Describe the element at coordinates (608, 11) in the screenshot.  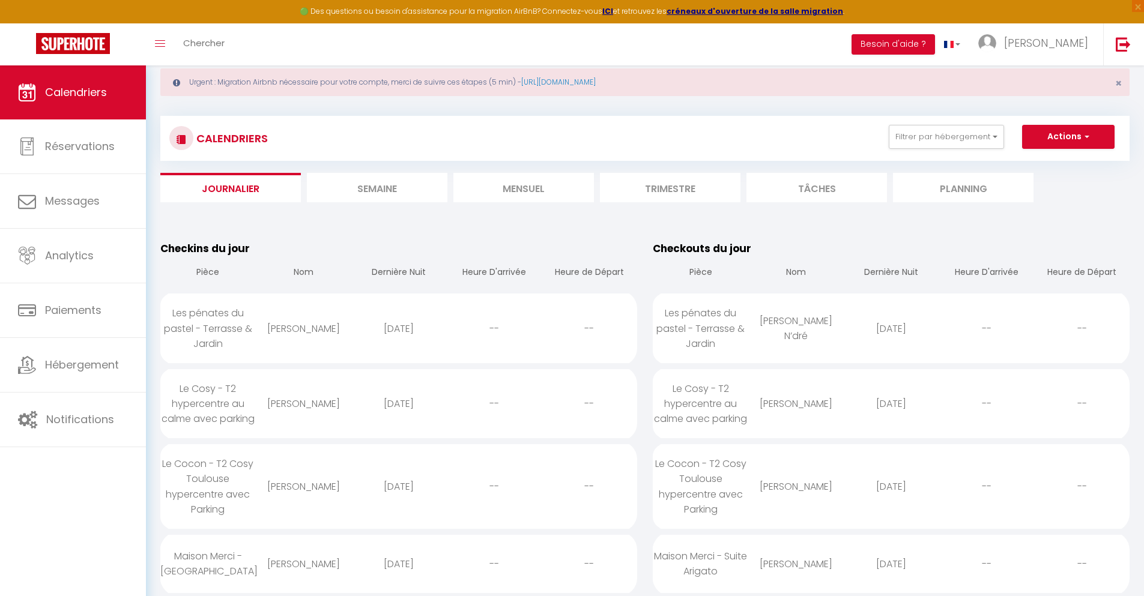
I see `a: ICI` at that location.